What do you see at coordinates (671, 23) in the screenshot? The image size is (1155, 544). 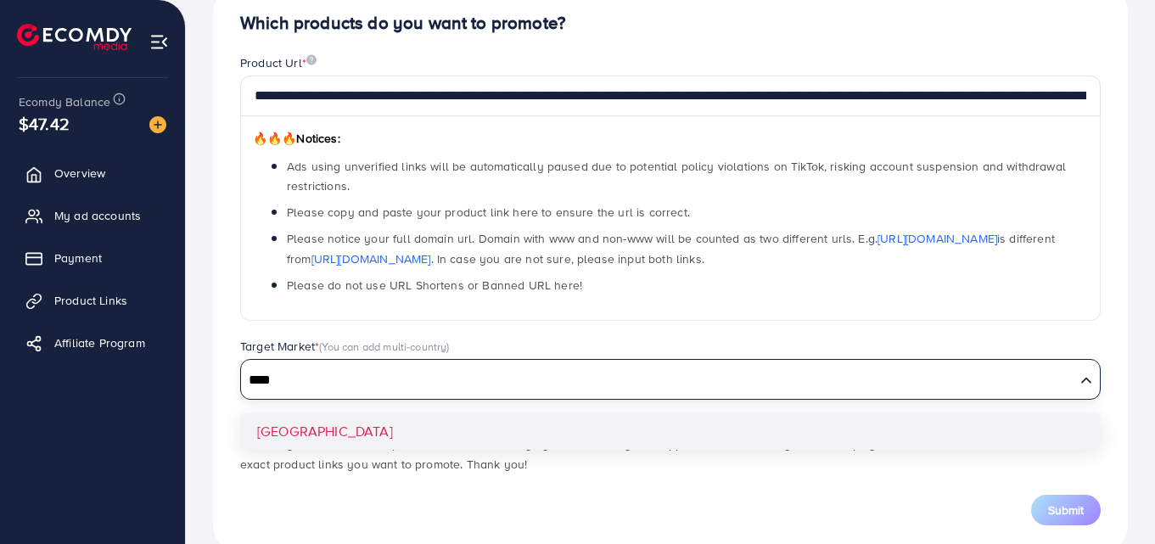 I see `h4: Which products do you want to promote?` at bounding box center [671, 23].